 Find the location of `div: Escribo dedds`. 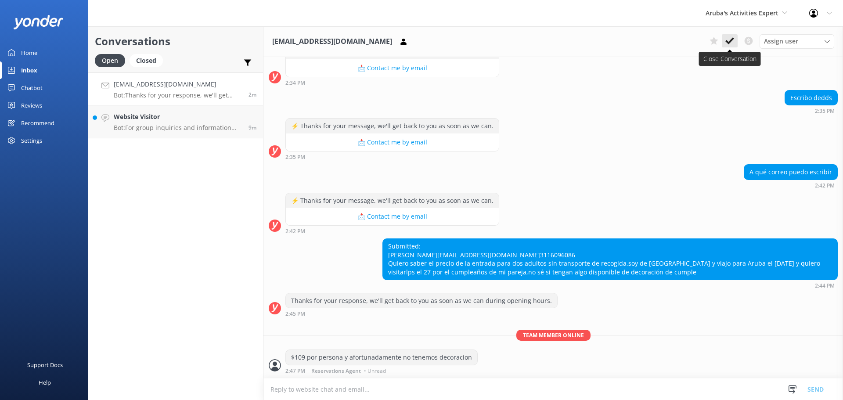

div: Escribo dedds is located at coordinates (811, 98).